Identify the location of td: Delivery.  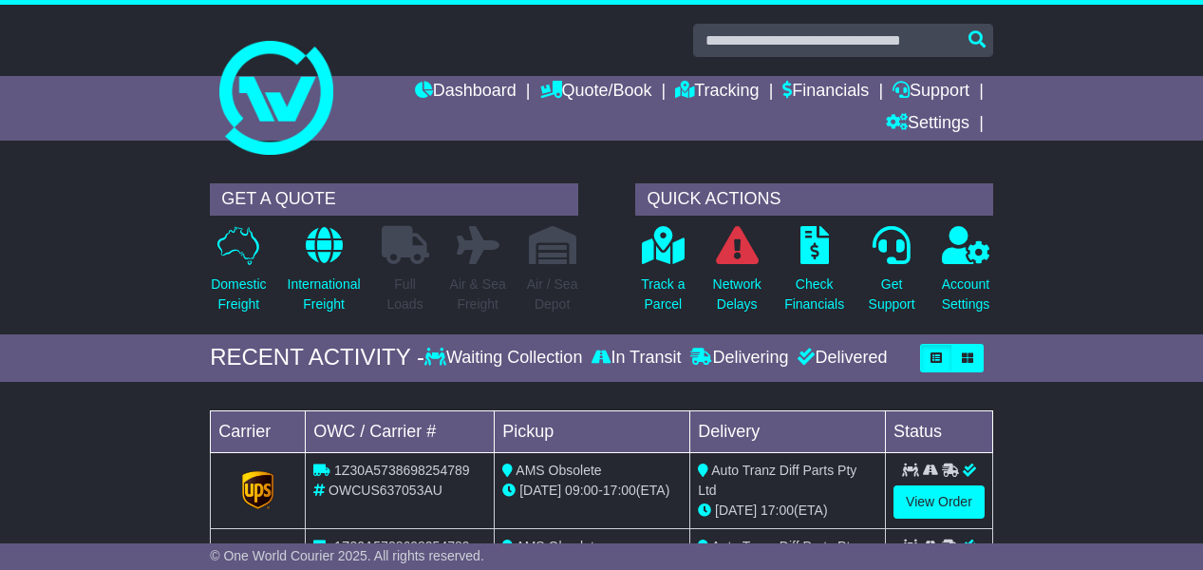
(788, 431).